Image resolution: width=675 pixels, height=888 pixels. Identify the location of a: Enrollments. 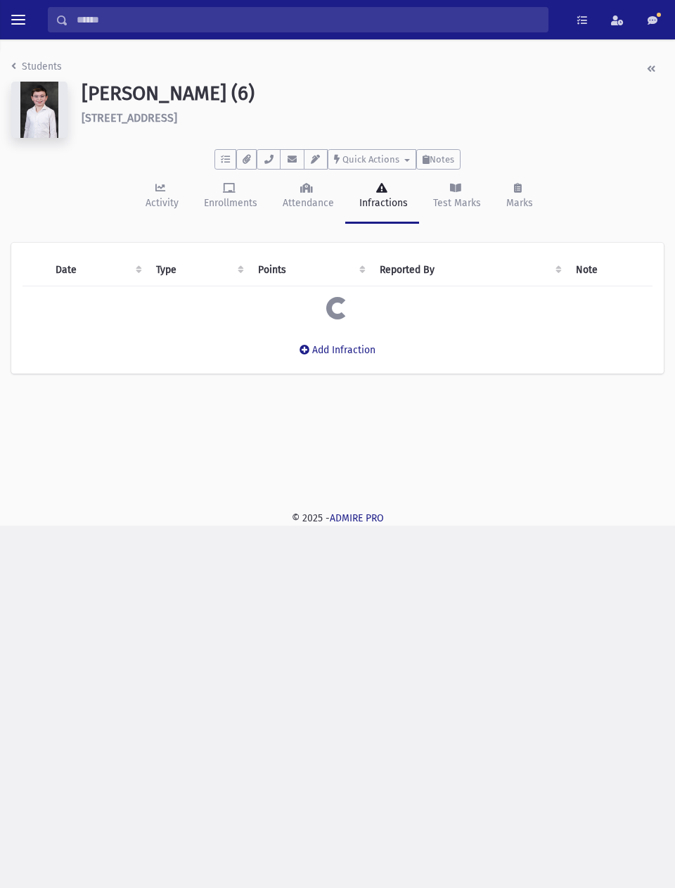
(229, 196).